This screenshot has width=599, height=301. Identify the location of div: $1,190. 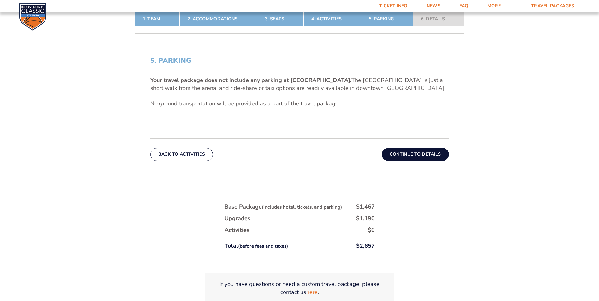
(365, 219).